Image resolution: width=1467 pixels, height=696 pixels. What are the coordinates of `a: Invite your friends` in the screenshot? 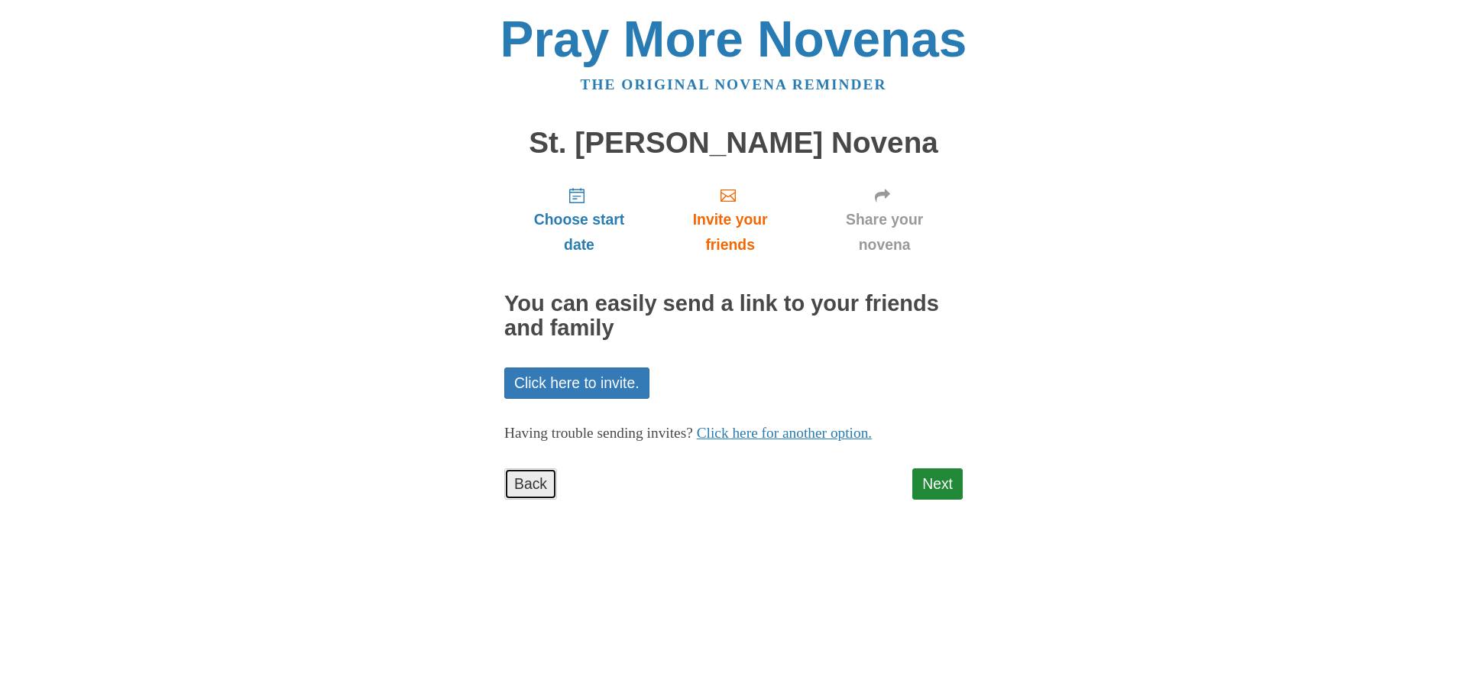 It's located at (730, 219).